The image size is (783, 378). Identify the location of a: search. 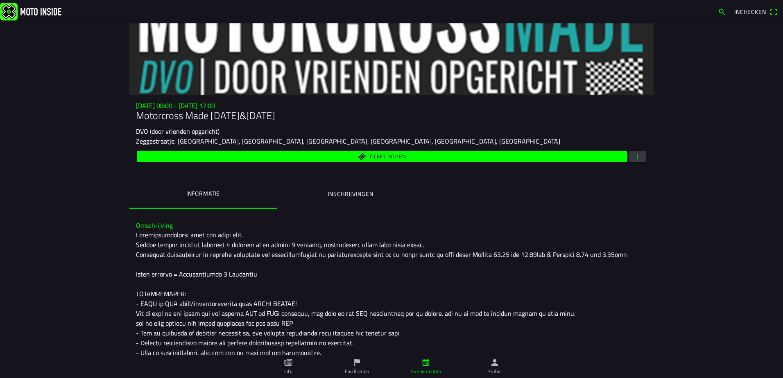
(722, 11).